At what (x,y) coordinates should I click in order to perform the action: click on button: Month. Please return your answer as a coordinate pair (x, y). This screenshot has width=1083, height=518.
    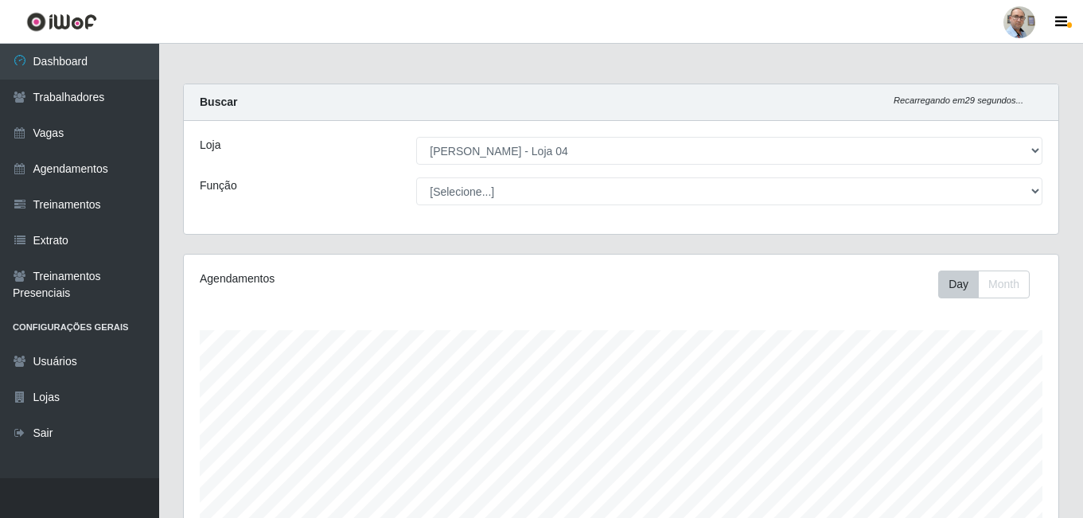
    Looking at the image, I should click on (1004, 284).